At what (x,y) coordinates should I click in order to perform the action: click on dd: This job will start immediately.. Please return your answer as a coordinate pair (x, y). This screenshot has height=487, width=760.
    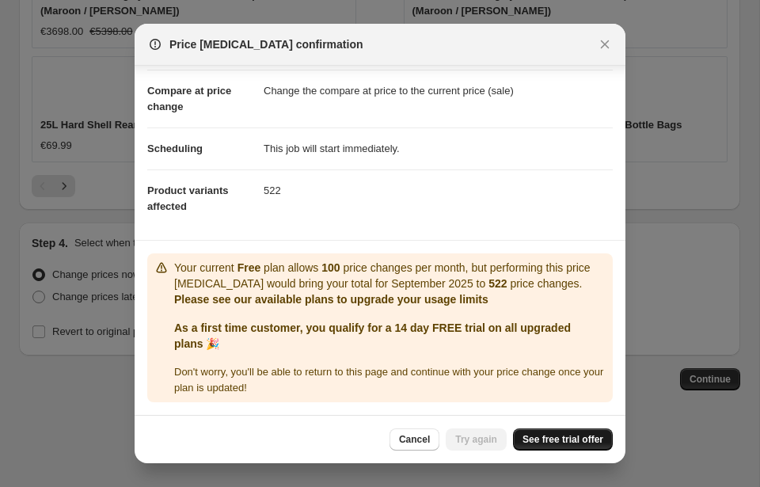
    Looking at the image, I should click on (438, 148).